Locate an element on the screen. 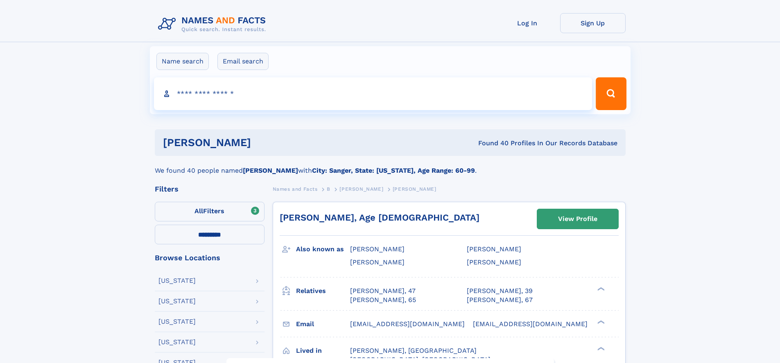 This screenshot has height=363, width=780. button: Search Button is located at coordinates (611, 94).